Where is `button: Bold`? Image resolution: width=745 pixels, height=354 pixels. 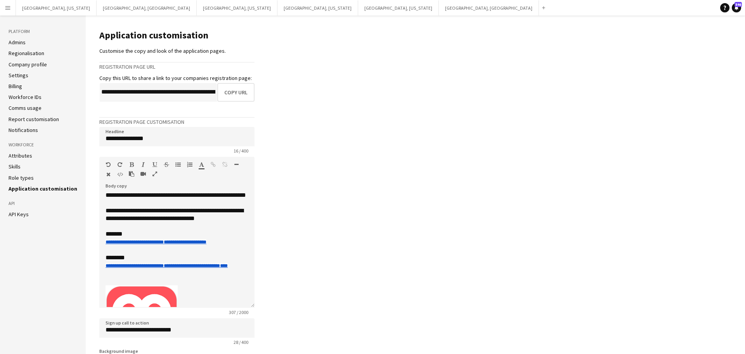 button: Bold is located at coordinates (132, 164).